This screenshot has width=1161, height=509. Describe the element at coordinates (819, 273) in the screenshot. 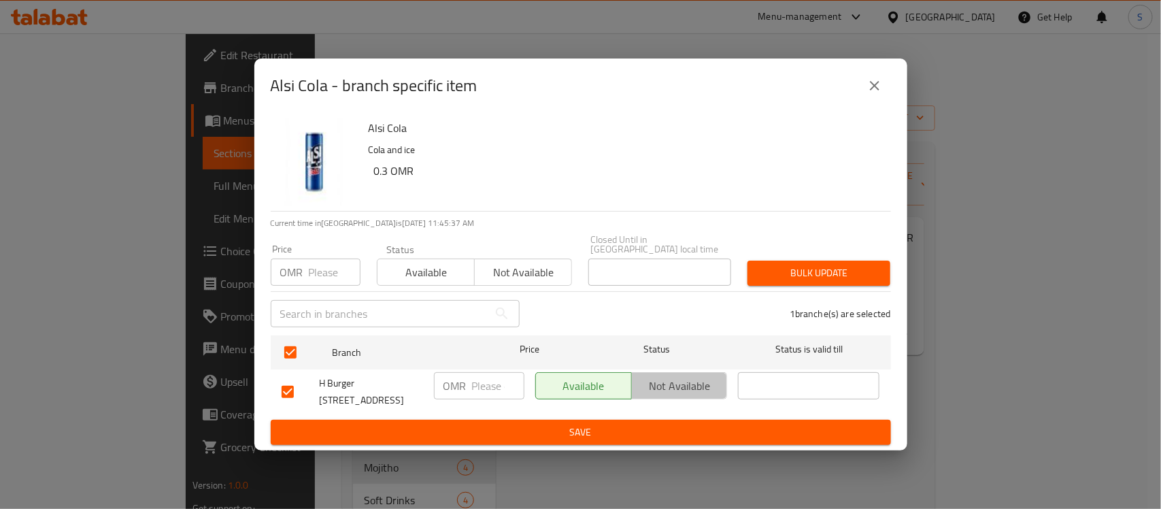

I see `span: Bulk update` at that location.